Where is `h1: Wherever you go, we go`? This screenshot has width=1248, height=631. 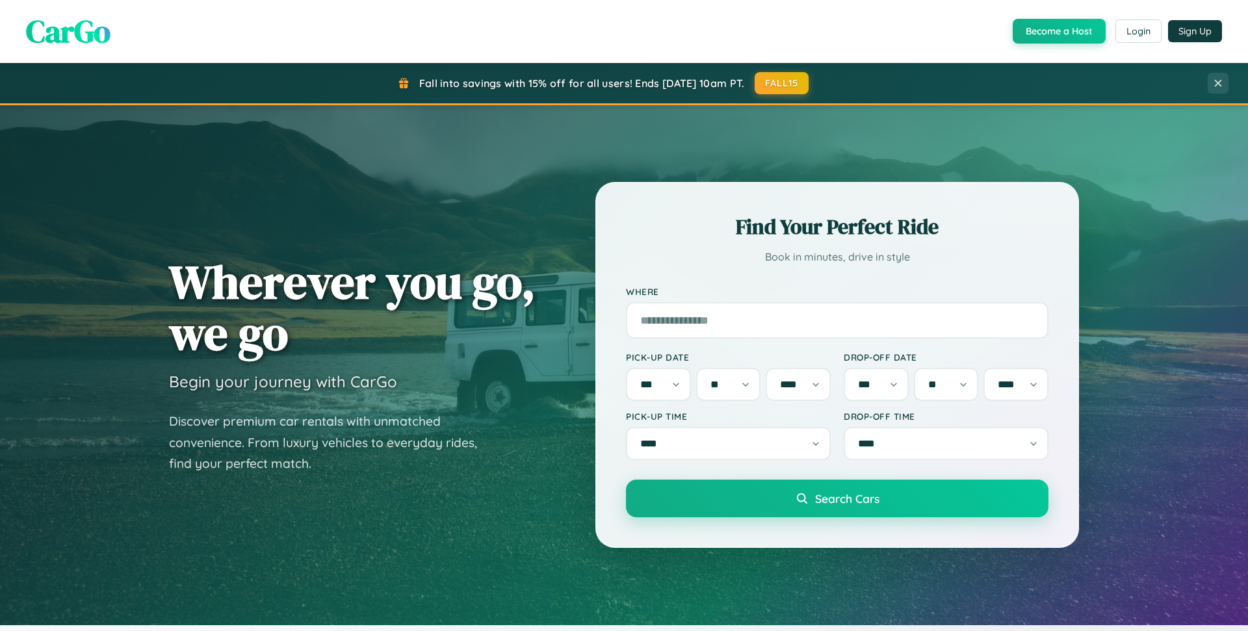 h1: Wherever you go, we go is located at coordinates (352, 308).